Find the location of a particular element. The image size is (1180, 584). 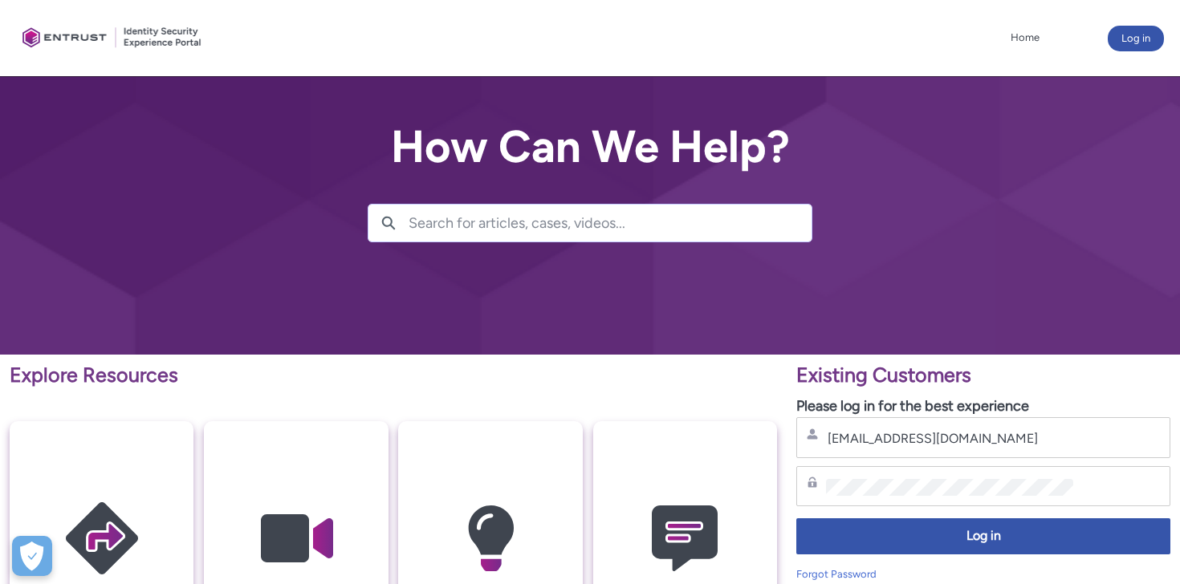

input: Search for articles, cases, videos... is located at coordinates (610, 223).